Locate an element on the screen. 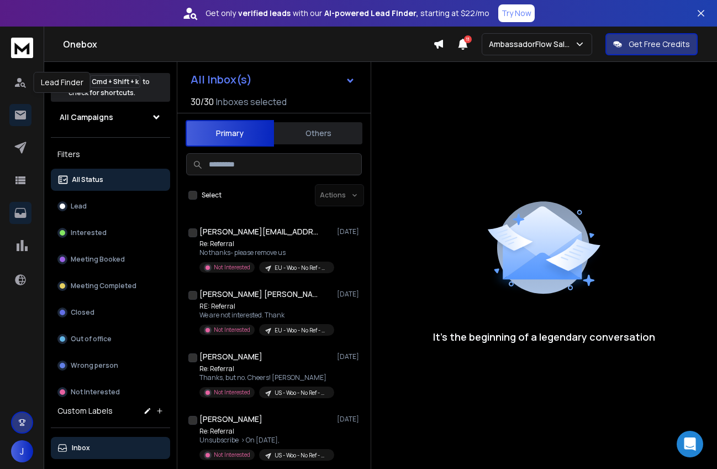 Image resolution: width=717 pixels, height=469 pixels. button: Meeting Completed is located at coordinates (111, 286).